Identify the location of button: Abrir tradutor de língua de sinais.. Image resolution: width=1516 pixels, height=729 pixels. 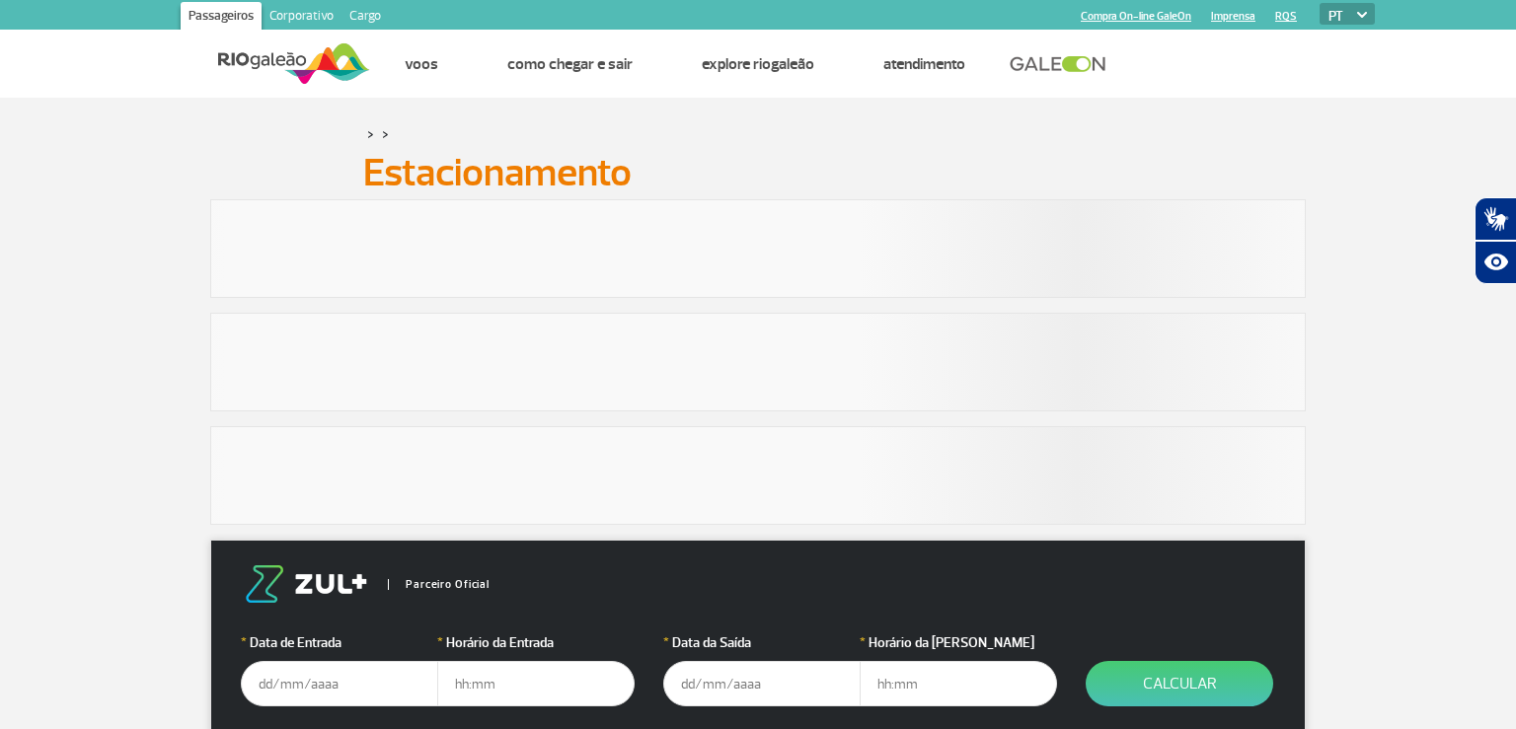
(1495, 219).